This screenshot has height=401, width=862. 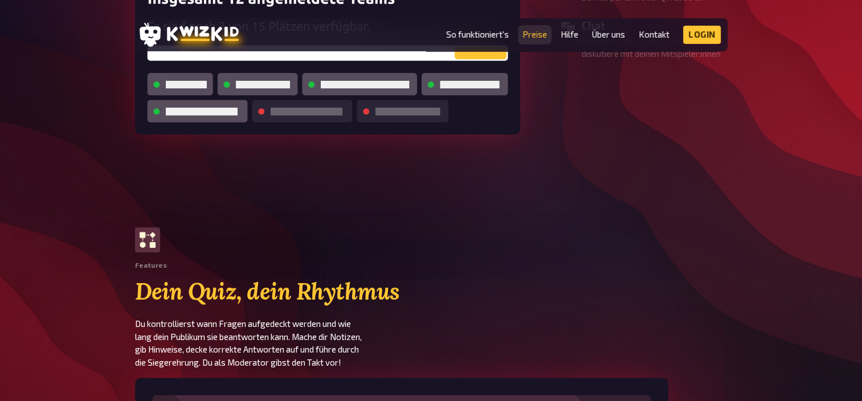 I want to click on a: Preise, so click(x=535, y=34).